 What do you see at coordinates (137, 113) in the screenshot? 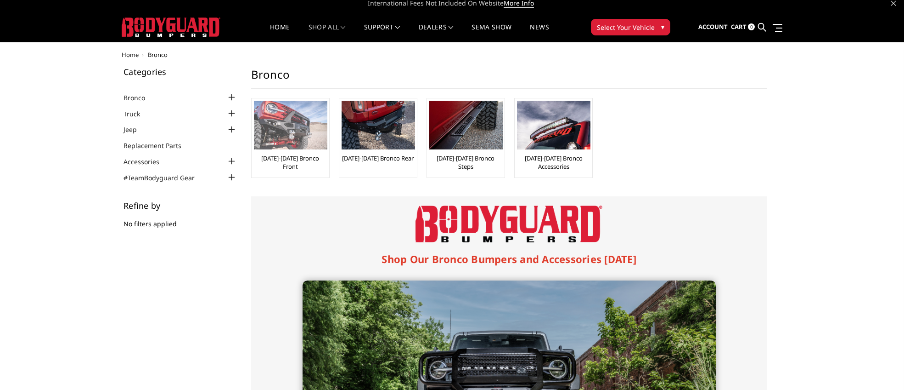
I see `a: Truck` at bounding box center [137, 113].